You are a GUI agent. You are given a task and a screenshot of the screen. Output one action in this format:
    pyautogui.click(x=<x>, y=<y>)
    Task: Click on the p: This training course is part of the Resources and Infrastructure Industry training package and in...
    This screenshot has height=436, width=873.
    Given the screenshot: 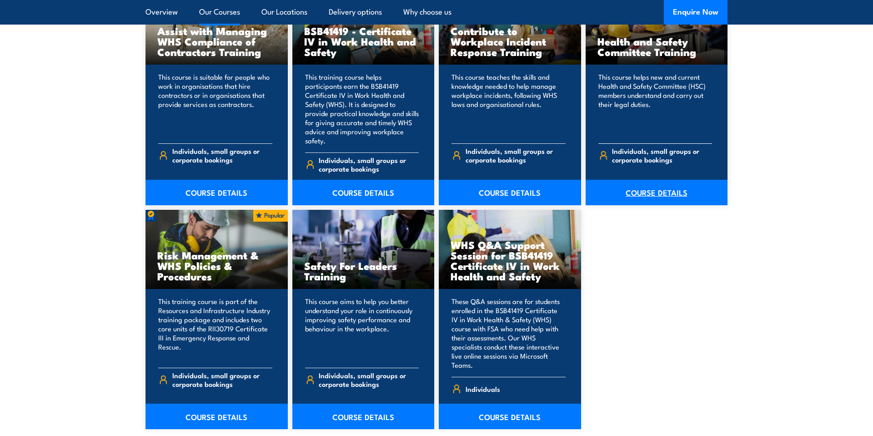 What is the action you would take?
    pyautogui.click(x=215, y=328)
    